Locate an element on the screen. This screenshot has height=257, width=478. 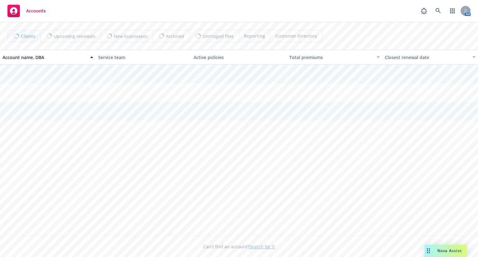
span: Upcoming renewals is located at coordinates (75, 36).